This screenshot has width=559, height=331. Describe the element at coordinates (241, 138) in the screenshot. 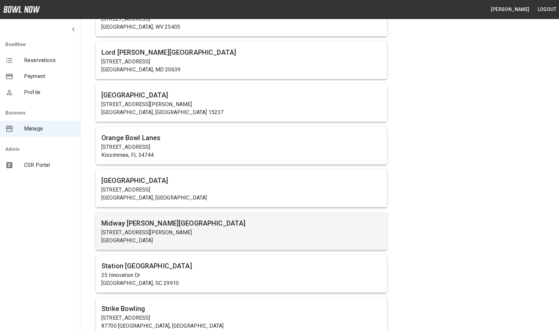

I see `h6: Orange Bowl Lanes` at that location.